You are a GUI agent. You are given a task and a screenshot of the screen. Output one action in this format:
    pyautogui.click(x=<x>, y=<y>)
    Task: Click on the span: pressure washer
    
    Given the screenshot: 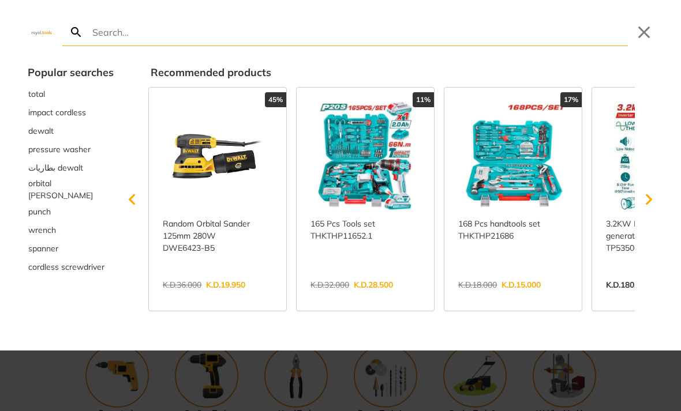 What is the action you would take?
    pyautogui.click(x=59, y=149)
    